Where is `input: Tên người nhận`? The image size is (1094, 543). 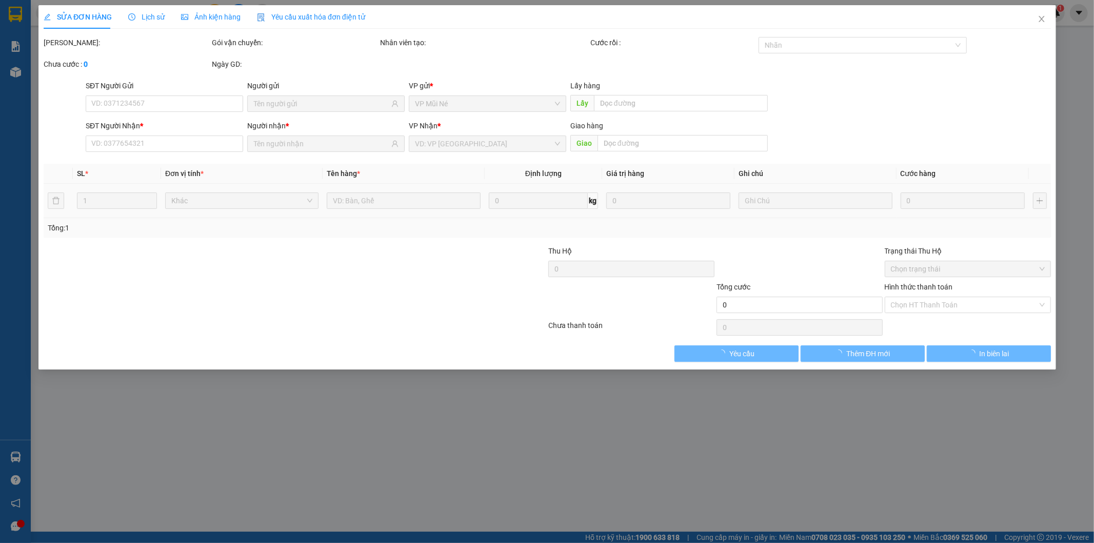 input: Tên người nhận is located at coordinates (321, 144).